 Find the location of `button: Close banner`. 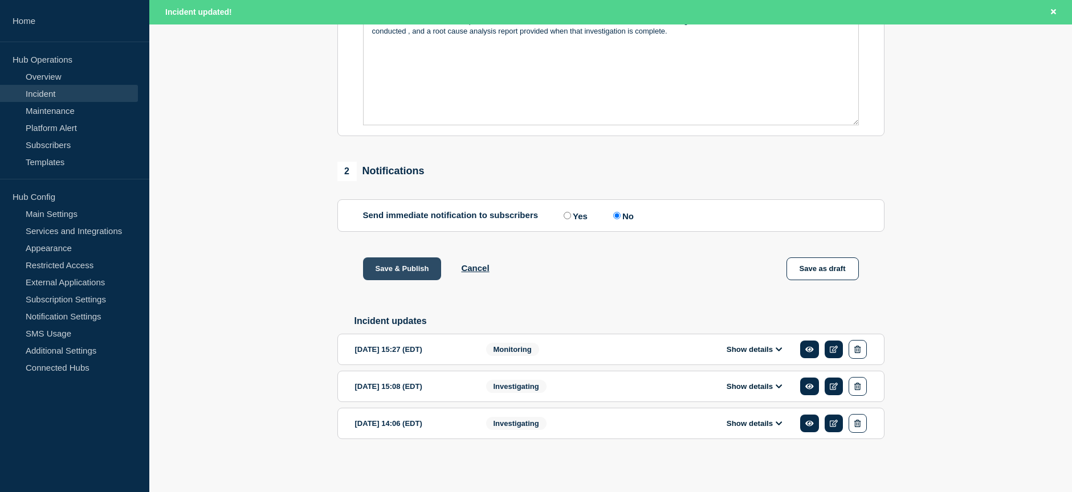

button: Close banner is located at coordinates (1053, 12).